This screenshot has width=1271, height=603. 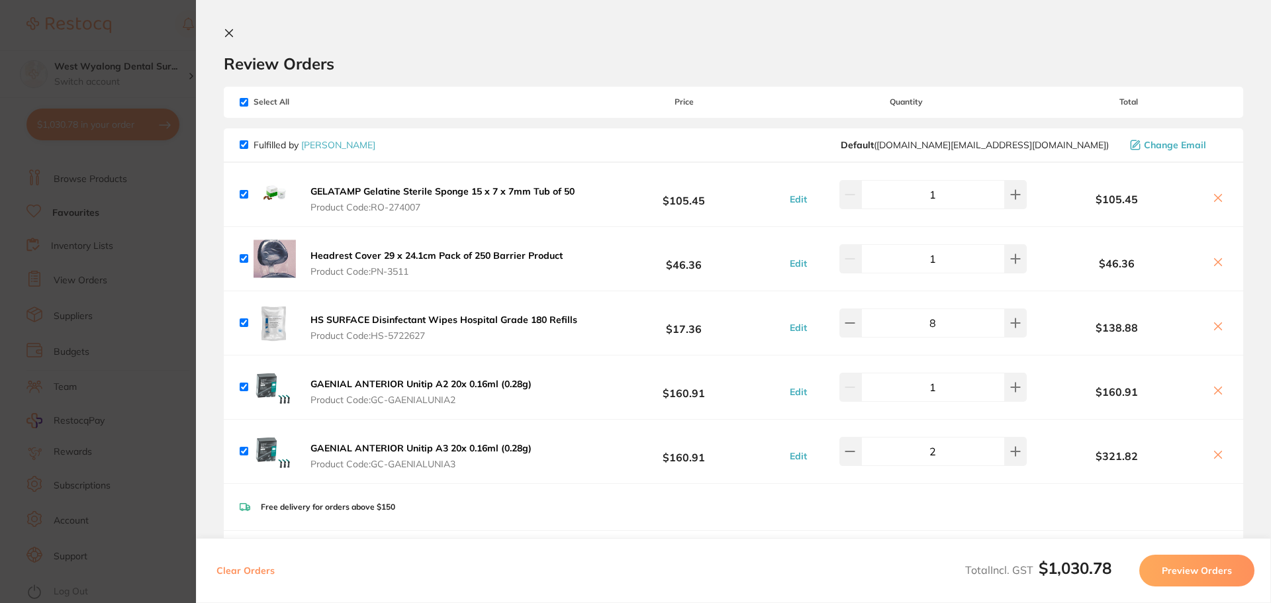 What do you see at coordinates (421, 456) in the screenshot?
I see `button: GAENIAL ANTERIOR Unitip A3 20x 0.16ml (0.28g) Product Code:GC-GAENIALUNIA3` at bounding box center [421, 456].